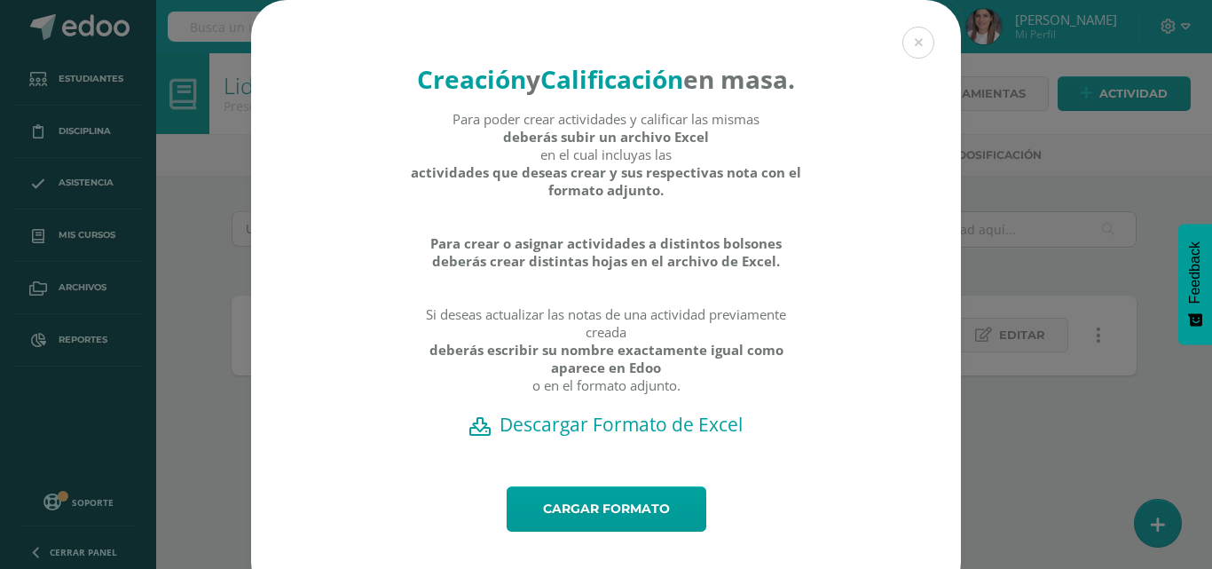 This screenshot has height=569, width=1212. What do you see at coordinates (471, 79) in the screenshot?
I see `strong: Creación` at bounding box center [471, 79].